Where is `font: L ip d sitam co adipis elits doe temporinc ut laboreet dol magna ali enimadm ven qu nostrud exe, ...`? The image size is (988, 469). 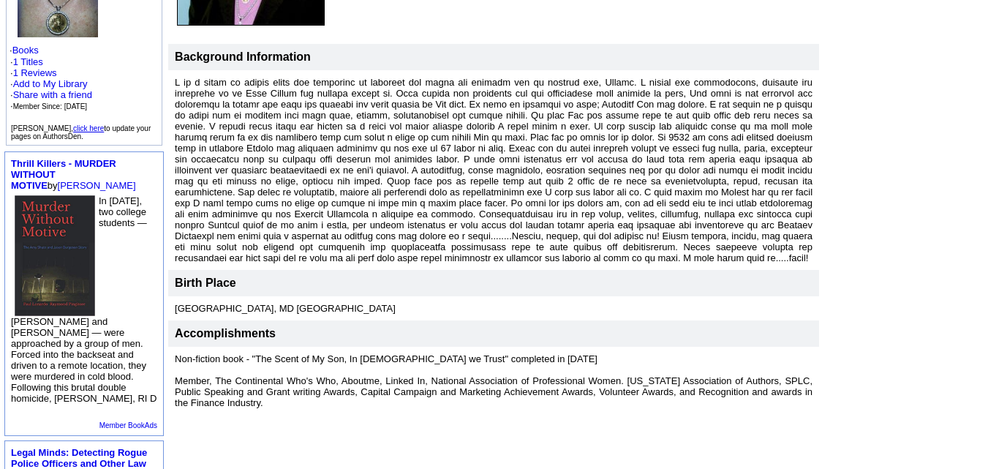 font: L ip d sitam co adipis elits doe temporinc ut laboreet dol magna ali enimadm ven qu nostrud exe, ... is located at coordinates (494, 170).